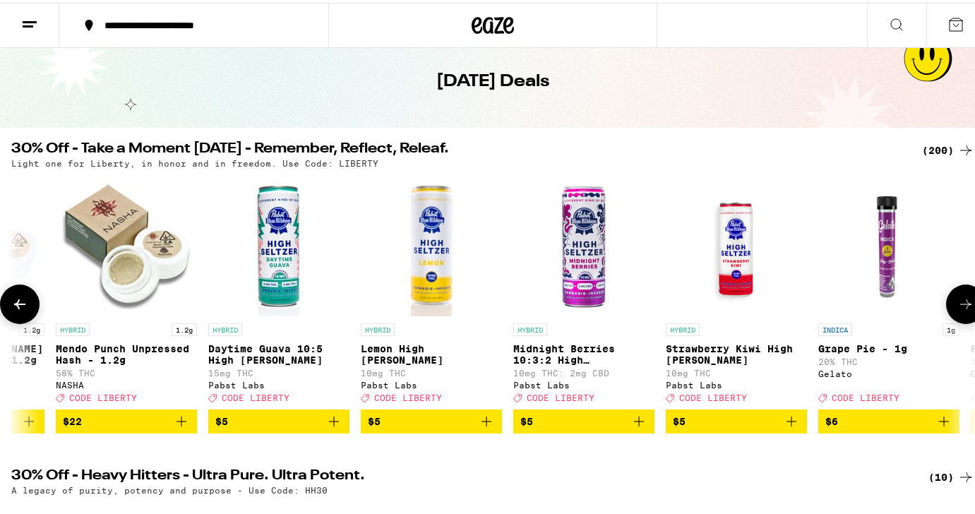 The width and height of the screenshot is (975, 514). Describe the element at coordinates (951, 474) in the screenshot. I see `div: (10)` at that location.